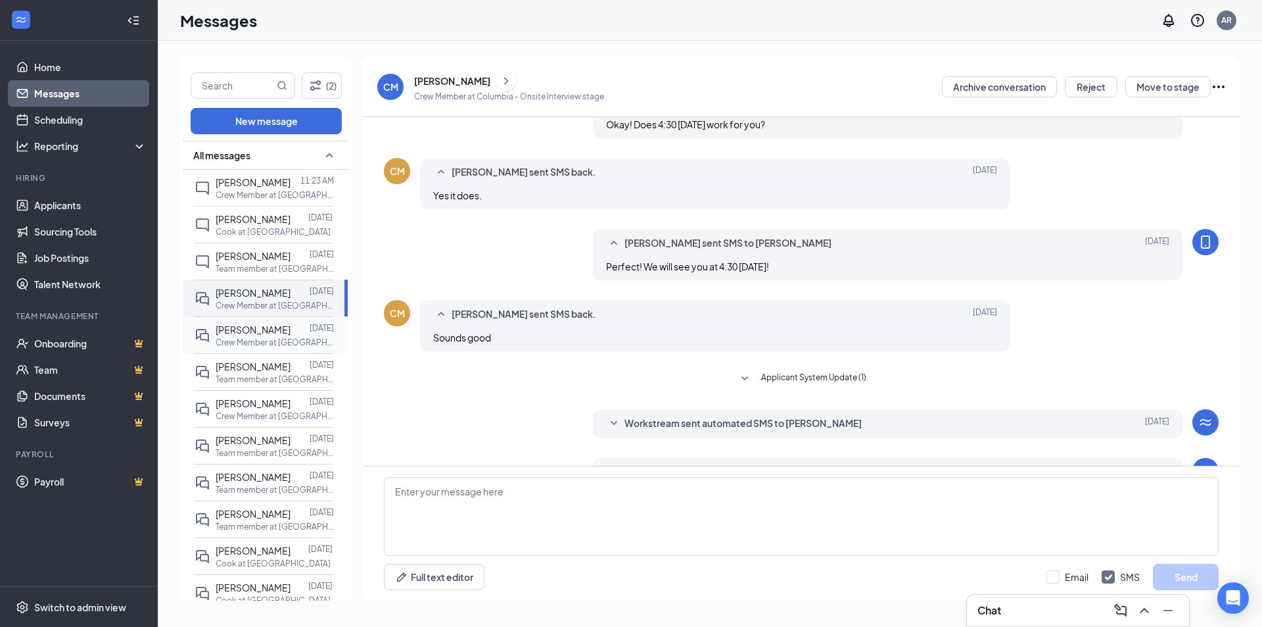  I want to click on svg: Collapse, so click(133, 20).